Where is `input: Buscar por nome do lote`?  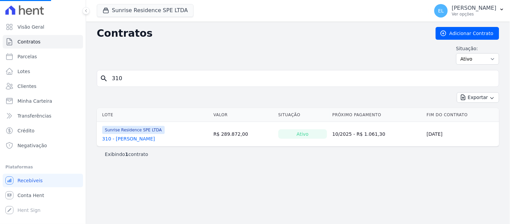 input: Buscar por nome do lote is located at coordinates (302, 78).